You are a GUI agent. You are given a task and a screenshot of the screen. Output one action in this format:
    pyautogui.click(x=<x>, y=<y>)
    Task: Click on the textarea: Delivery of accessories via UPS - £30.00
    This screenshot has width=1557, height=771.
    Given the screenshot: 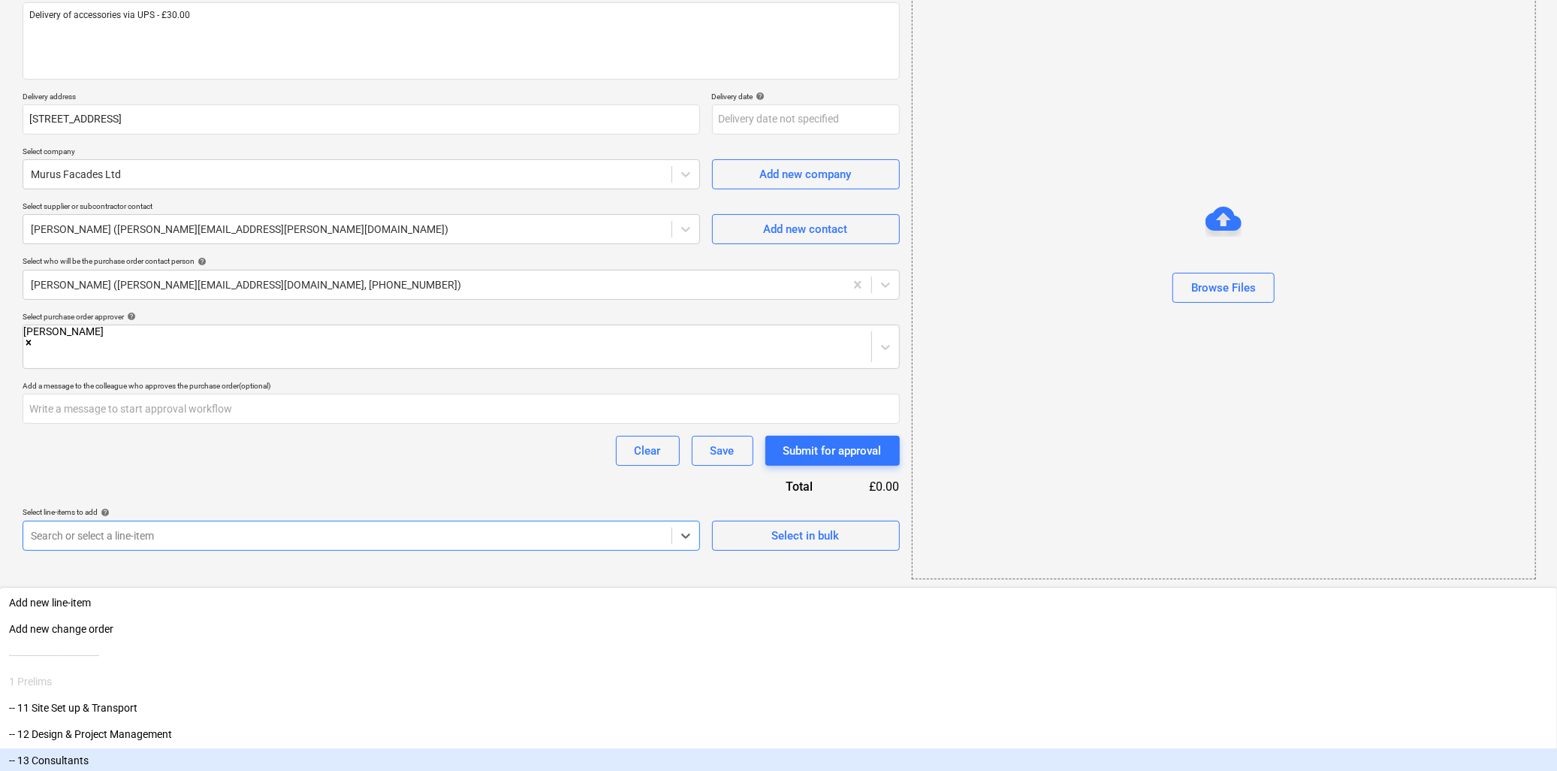 What is the action you would take?
    pyautogui.click(x=461, y=41)
    